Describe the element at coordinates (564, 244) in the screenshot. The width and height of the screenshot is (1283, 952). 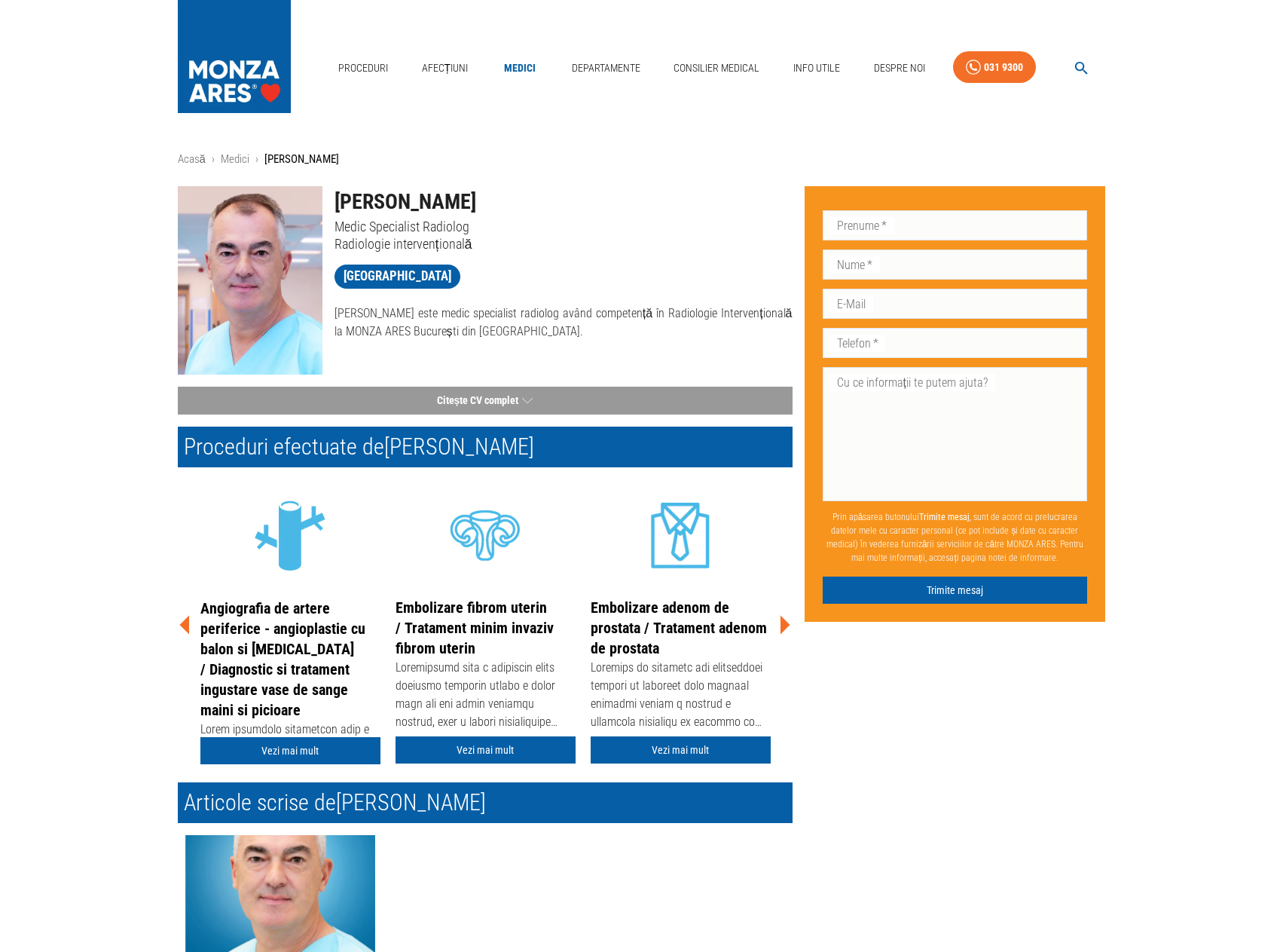
I see `p: Radiologie intervențională` at that location.